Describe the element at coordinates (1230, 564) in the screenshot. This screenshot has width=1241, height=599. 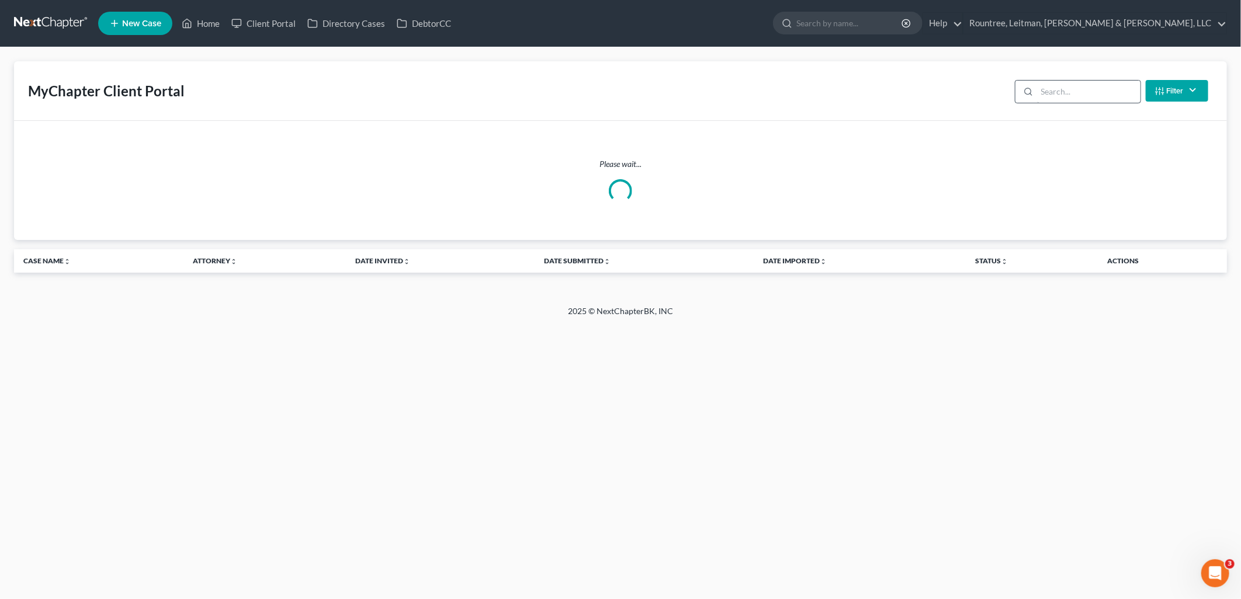
I see `span: 3` at that location.